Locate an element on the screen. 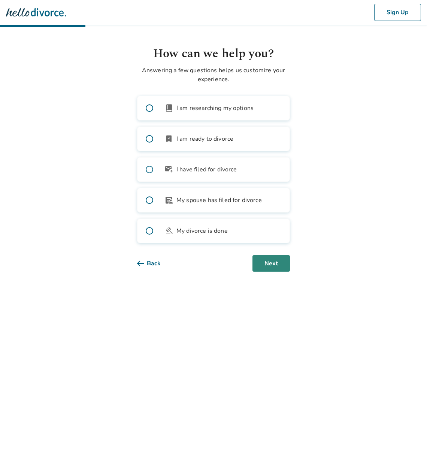  button: Sign Up is located at coordinates (397, 12).